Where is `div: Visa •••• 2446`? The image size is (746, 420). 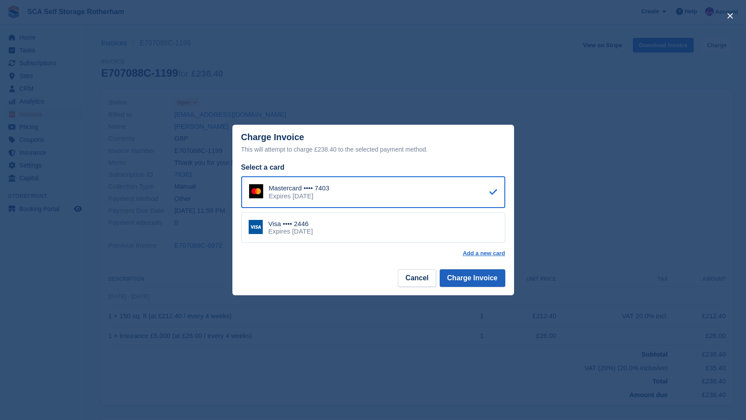 div: Visa •••• 2446 is located at coordinates (291, 224).